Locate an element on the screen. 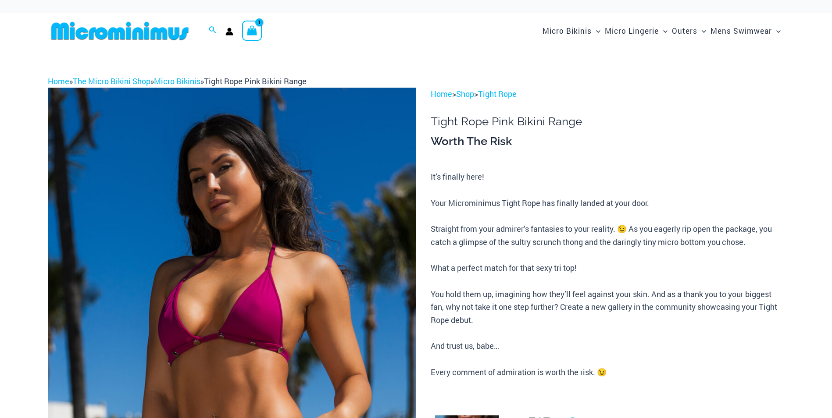 The width and height of the screenshot is (832, 418). a: Tight Rope is located at coordinates (497, 94).